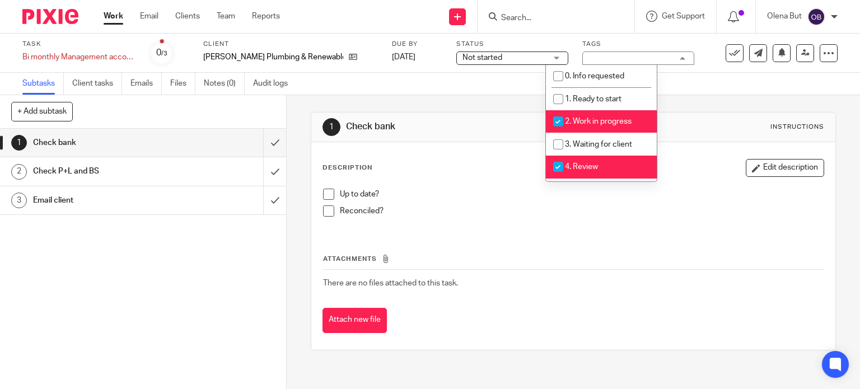 The height and width of the screenshot is (389, 860). What do you see at coordinates (390, 283) in the screenshot?
I see `span: There are no files attached to this task.` at bounding box center [390, 283].